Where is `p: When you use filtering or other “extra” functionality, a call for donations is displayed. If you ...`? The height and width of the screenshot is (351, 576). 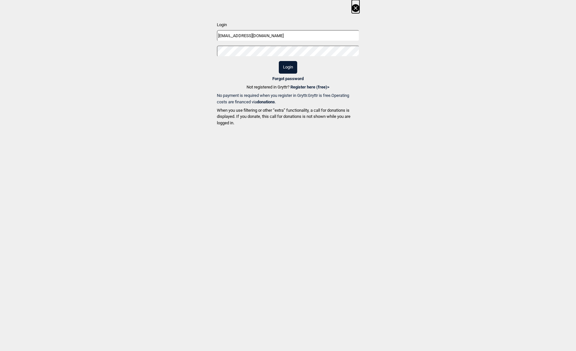
p: When you use filtering or other “extra” functionality, a call for donations is displayed. If you ... is located at coordinates (288, 117).